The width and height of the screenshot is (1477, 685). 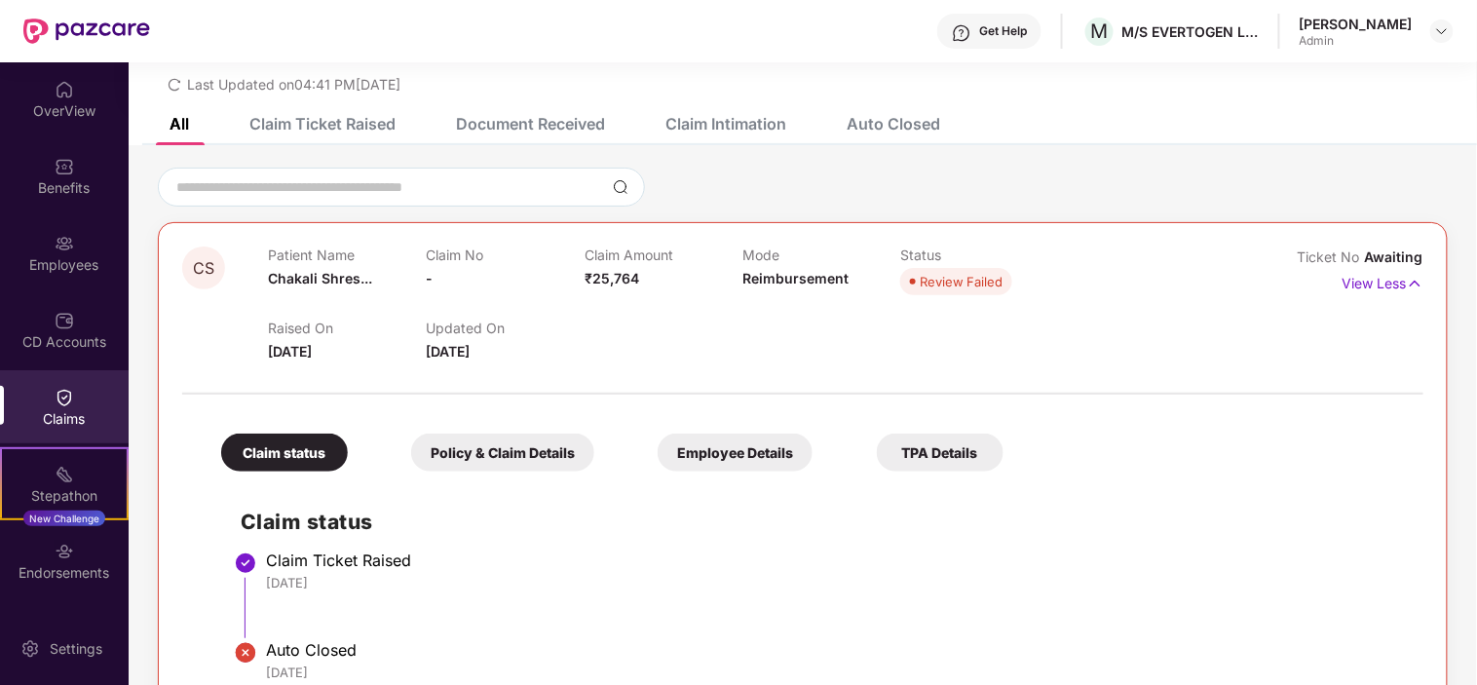 What do you see at coordinates (1395, 256) in the screenshot?
I see `span: Awaiting` at bounding box center [1395, 256].